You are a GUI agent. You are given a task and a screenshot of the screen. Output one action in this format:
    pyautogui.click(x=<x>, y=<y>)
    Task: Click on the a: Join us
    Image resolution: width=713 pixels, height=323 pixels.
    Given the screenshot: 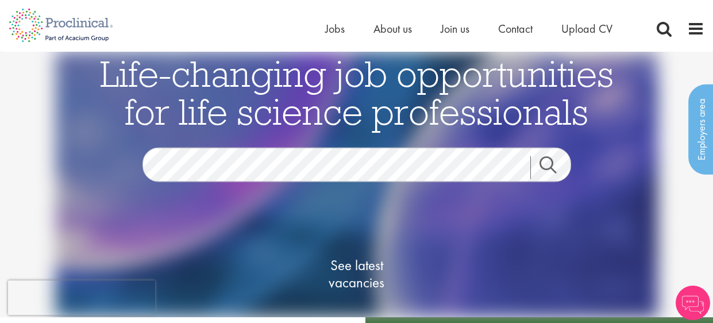 What is the action you would take?
    pyautogui.click(x=455, y=29)
    